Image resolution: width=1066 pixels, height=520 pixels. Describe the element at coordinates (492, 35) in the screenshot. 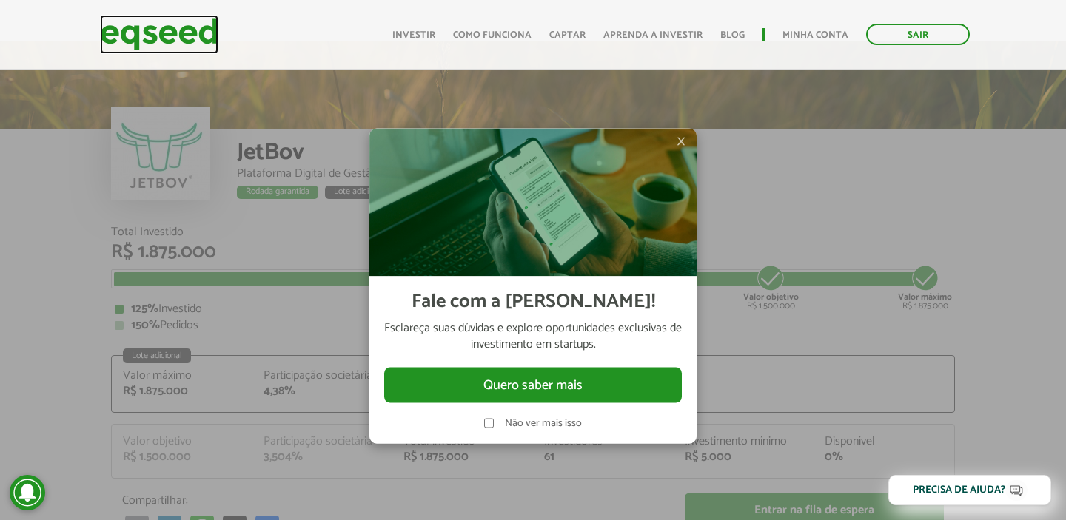

I see `a: Como funciona` at that location.